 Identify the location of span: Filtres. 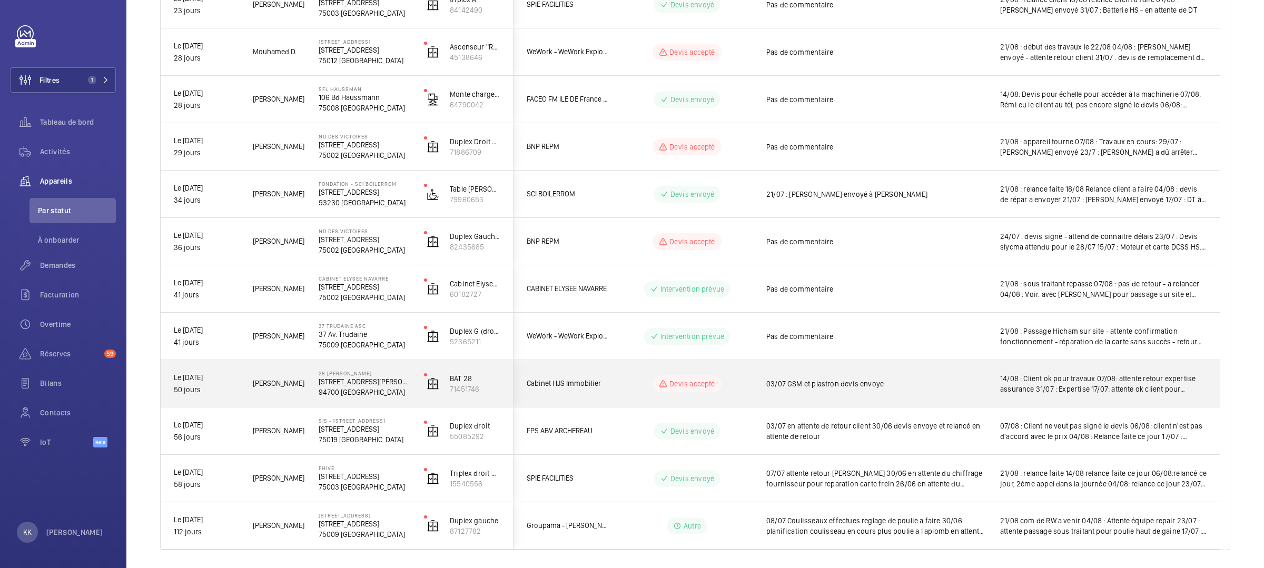
(50, 80).